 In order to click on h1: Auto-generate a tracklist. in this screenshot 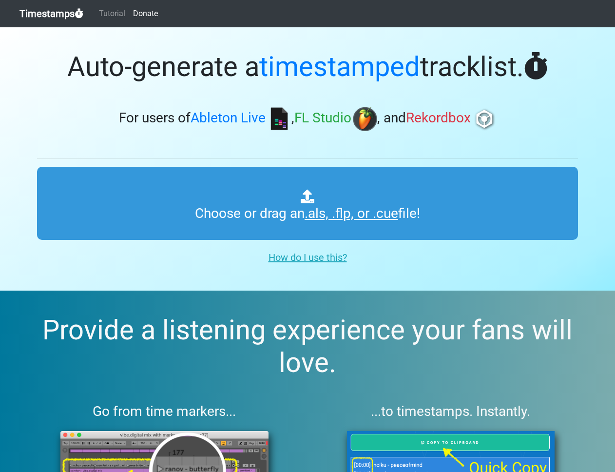, I will do `click(307, 67)`.